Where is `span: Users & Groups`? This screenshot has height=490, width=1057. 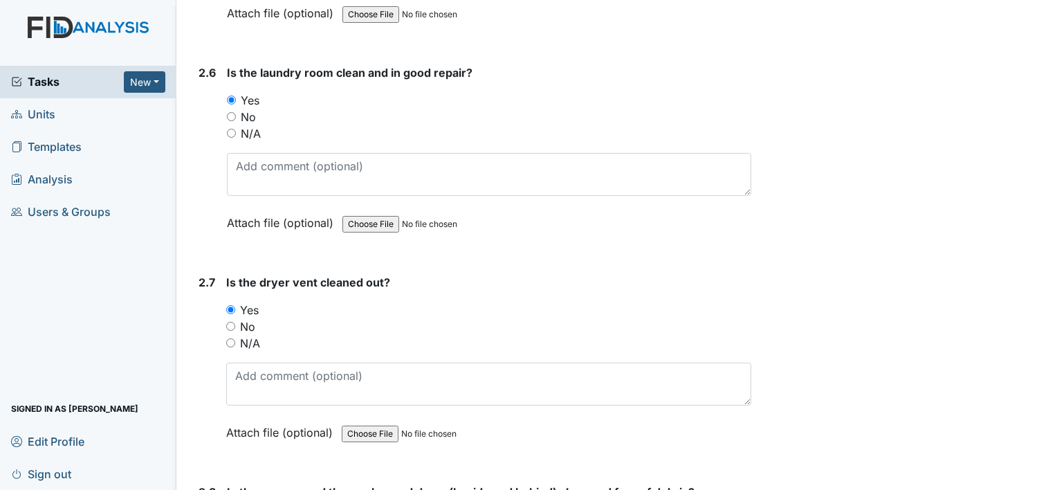 span: Users & Groups is located at coordinates (61, 212).